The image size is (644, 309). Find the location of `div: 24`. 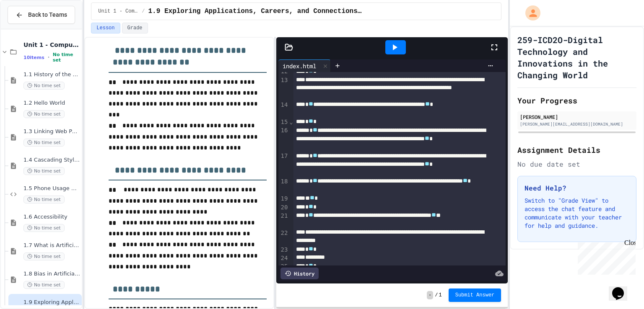

div: 24 is located at coordinates (283, 259).